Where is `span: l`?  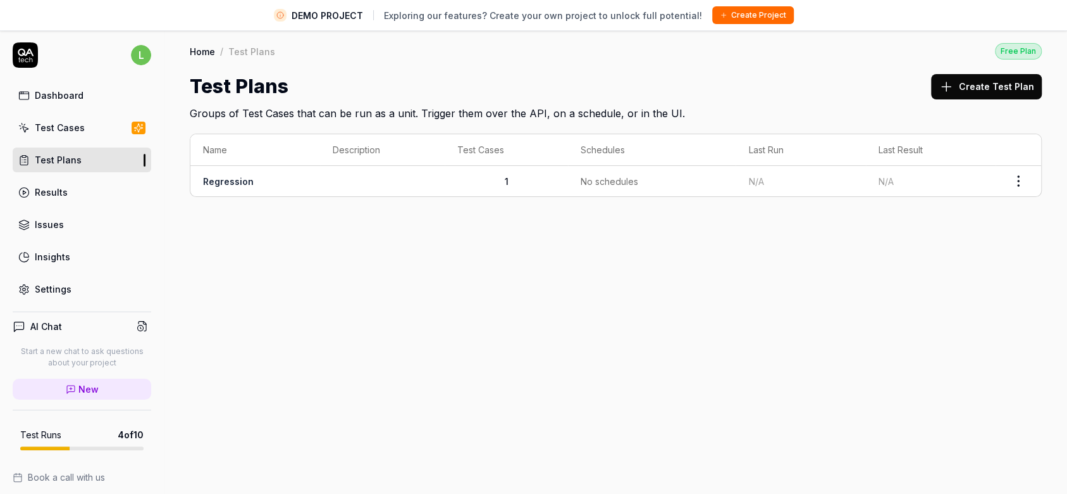 span: l is located at coordinates (141, 55).